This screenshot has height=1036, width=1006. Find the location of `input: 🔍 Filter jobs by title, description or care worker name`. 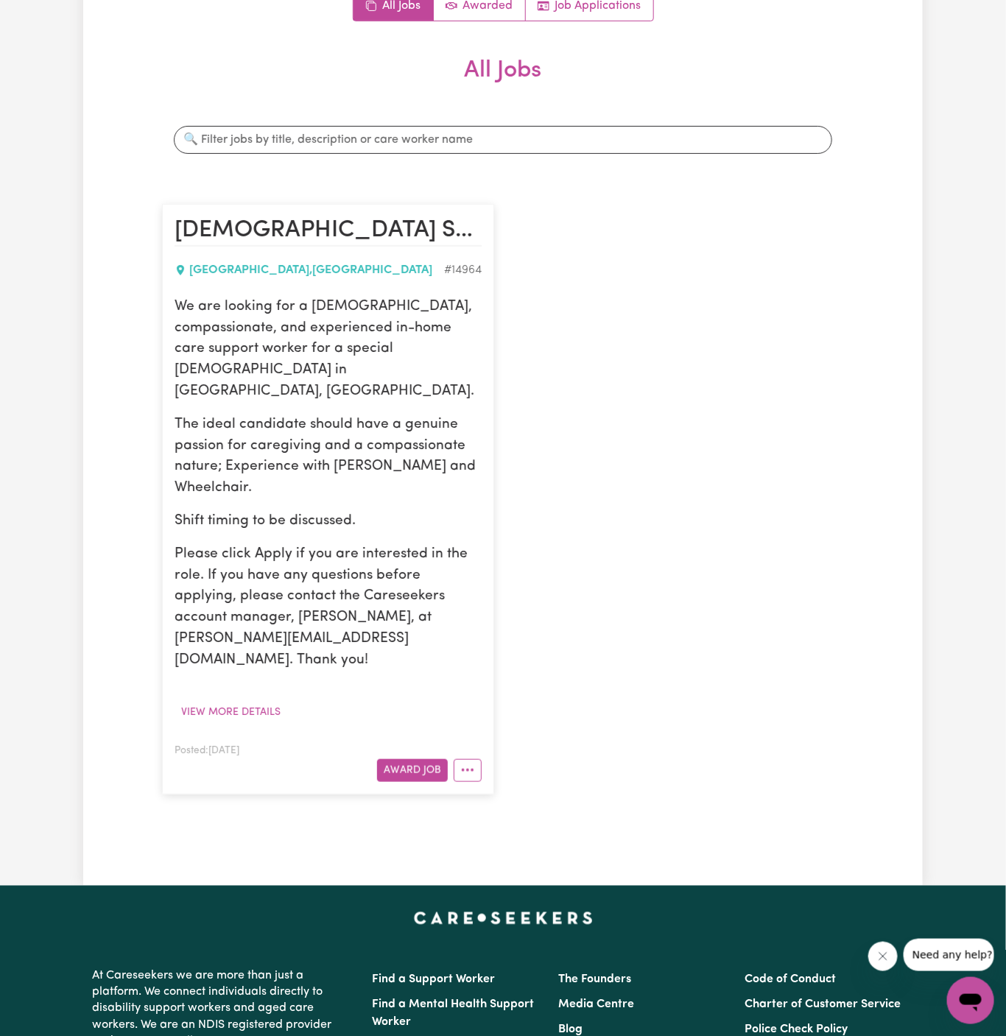

input: 🔍 Filter jobs by title, description or care worker name is located at coordinates (503, 140).